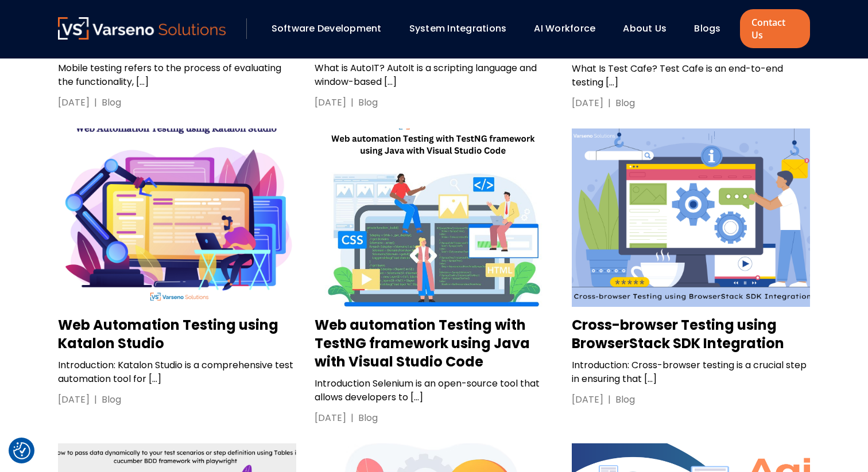 The image size is (868, 472). Describe the element at coordinates (433, 277) in the screenshot. I see `a: Web automation Testing with TestNG framework using Java with Visual Studio Code Web automation Te...` at that location.